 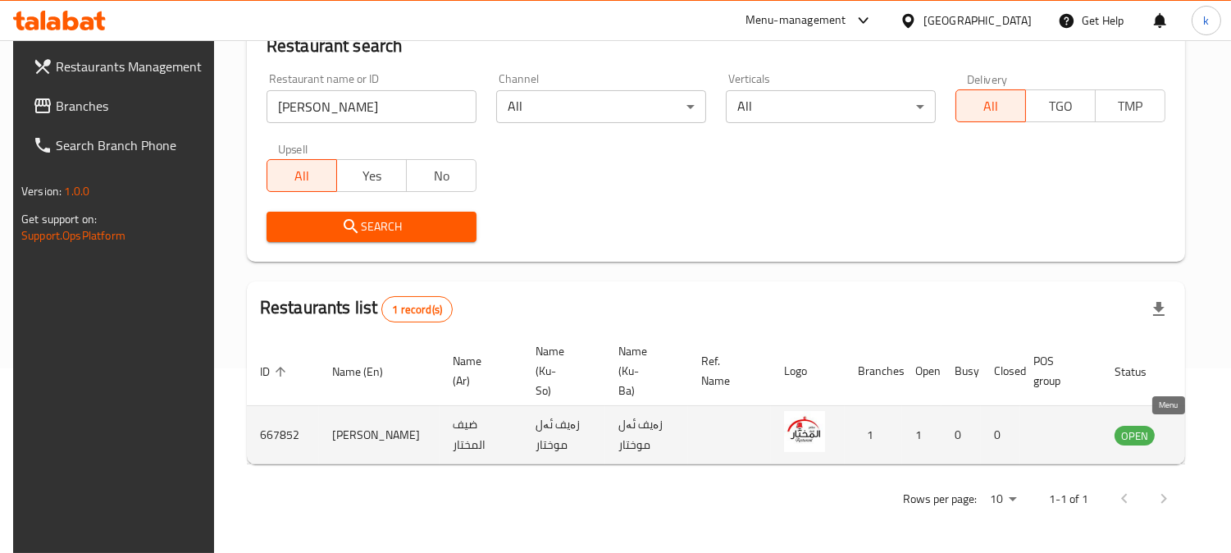 What do you see at coordinates (804, 431) in the screenshot?
I see `img: Dhaif Almukhtar` at bounding box center [804, 431].